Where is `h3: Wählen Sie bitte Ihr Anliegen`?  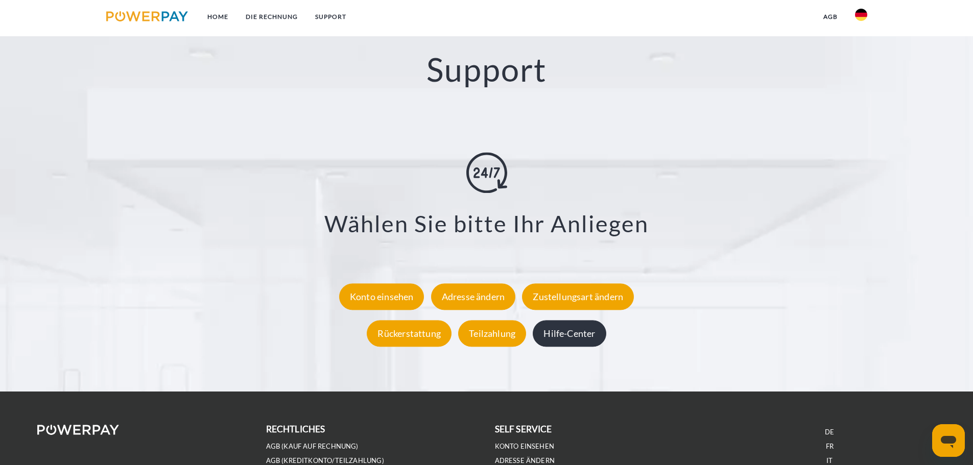 h3: Wählen Sie bitte Ihr Anliegen is located at coordinates (486, 224).